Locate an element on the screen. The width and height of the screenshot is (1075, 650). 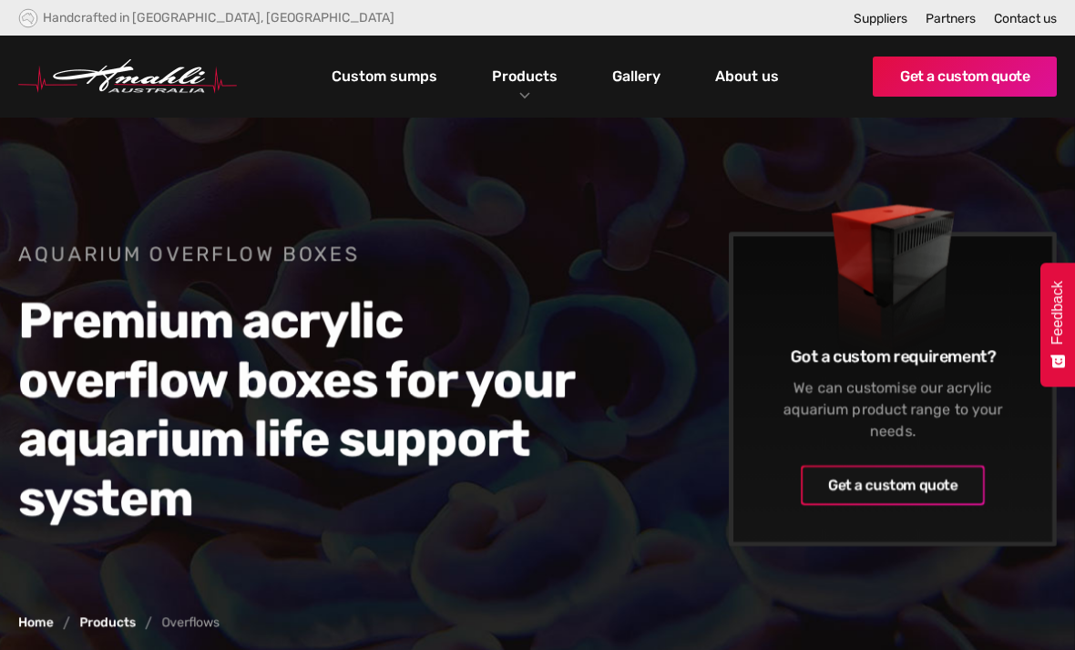
a: Custom sumps is located at coordinates (385, 77).